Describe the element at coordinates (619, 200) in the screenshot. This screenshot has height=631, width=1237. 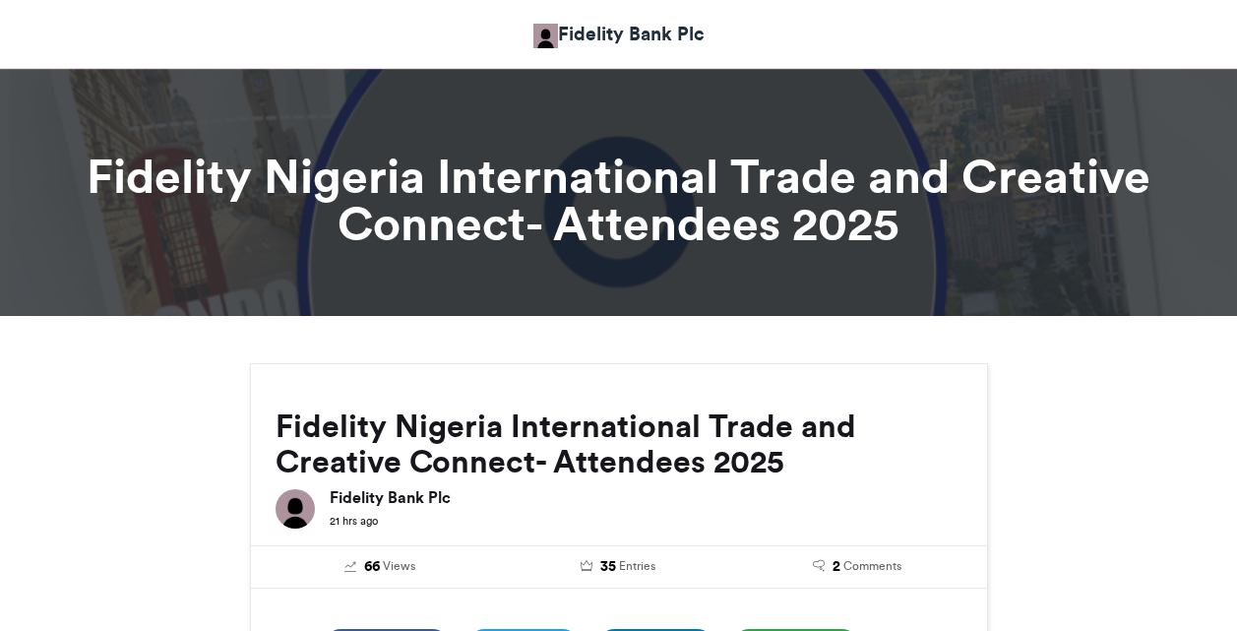
I see `h1: Fidelity Nigeria International Trade and Creative Connect- Attendees 2025` at that location.